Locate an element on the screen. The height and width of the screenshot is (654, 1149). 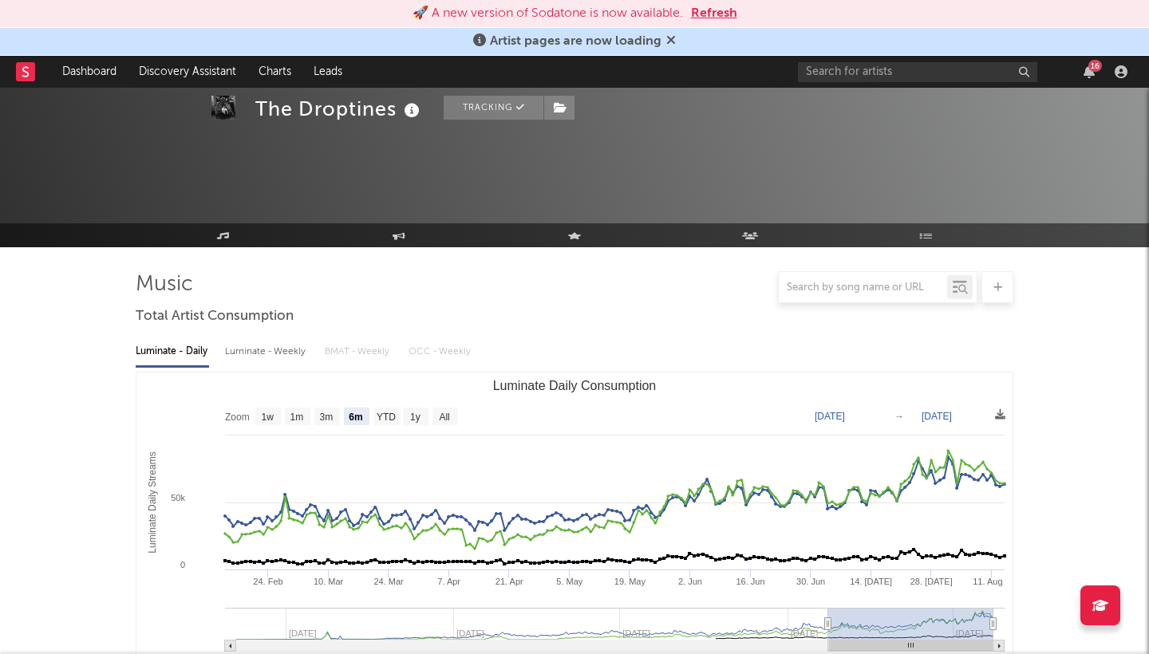
div: Luminate - Weekly is located at coordinates (266, 352).